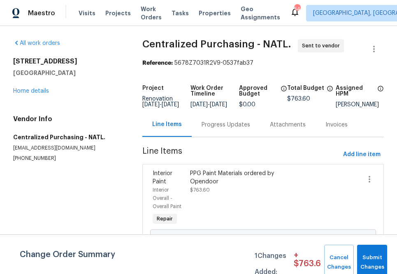 The height and width of the screenshot is (274, 397). Describe the element at coordinates (355, 91) in the screenshot. I see `h5: Assigned HPM` at that location.